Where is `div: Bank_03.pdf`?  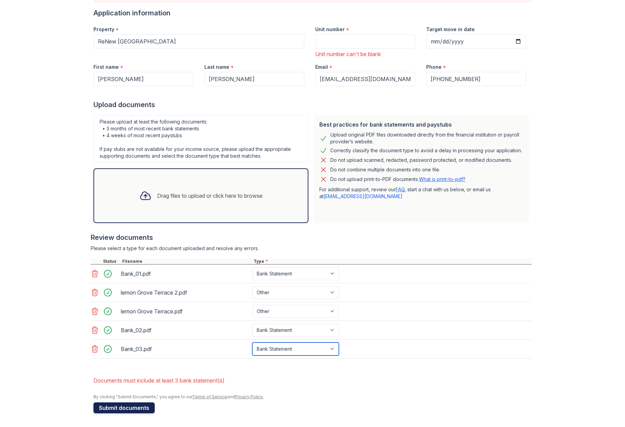 div: Bank_03.pdf is located at coordinates (185, 349).